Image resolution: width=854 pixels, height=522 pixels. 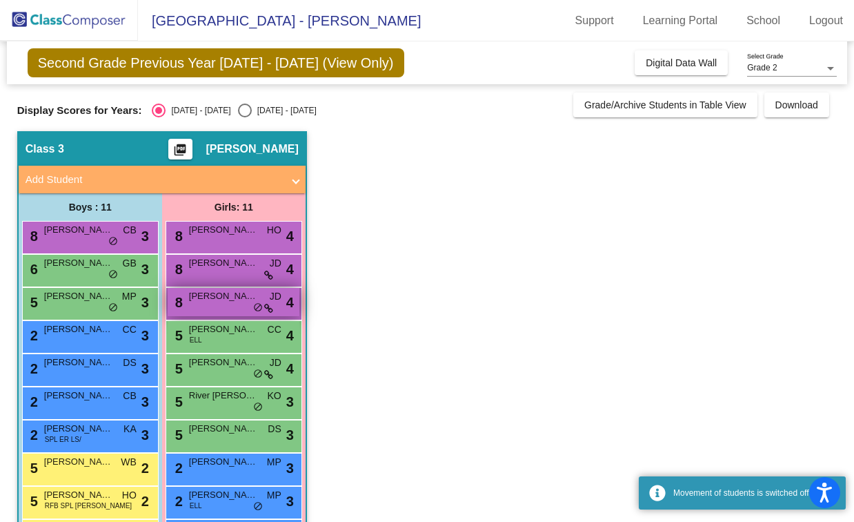 What do you see at coordinates (234, 207) in the screenshot?
I see `div: Girls: 11` at bounding box center [234, 207].